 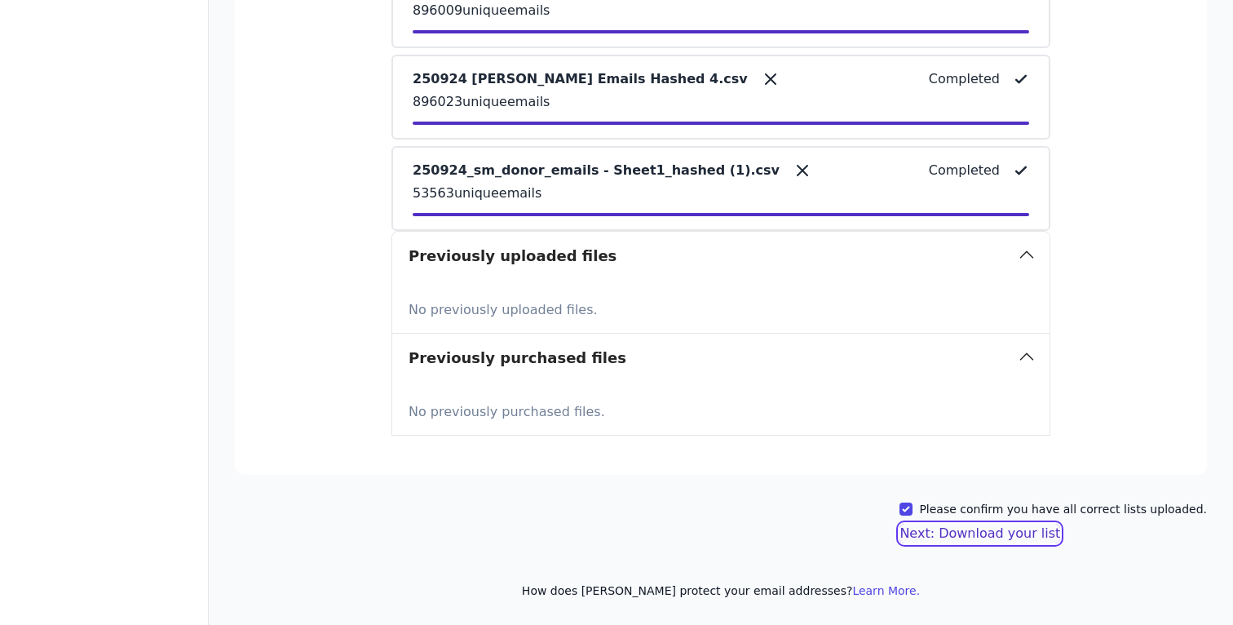 I want to click on p: No previously purchased files., so click(x=721, y=409).